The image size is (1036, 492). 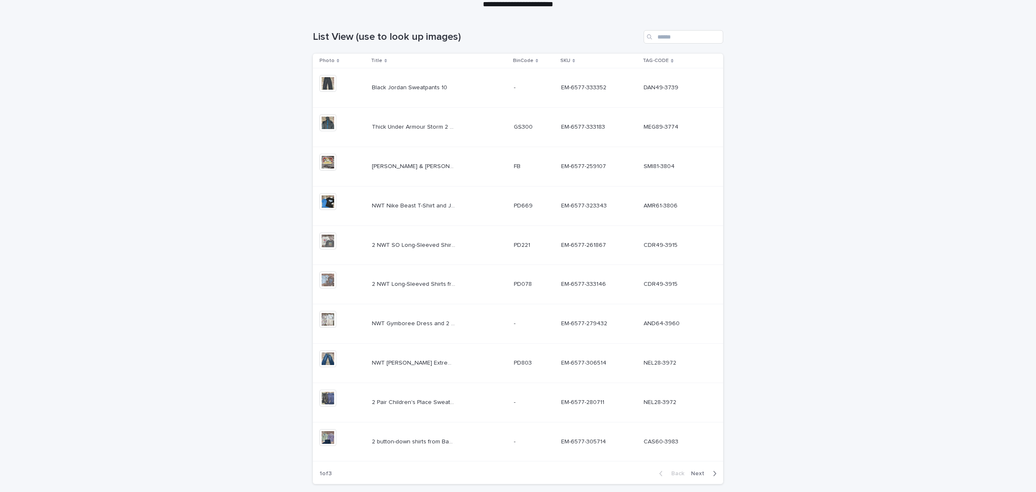 I want to click on tr: 2 NWT SO Long-Sleeved Shirts 72 NWT SO Long-Sleeved Shirts 7 PD221PD221 EM-6577-261867EM-6577-261..., so click(x=518, y=245).